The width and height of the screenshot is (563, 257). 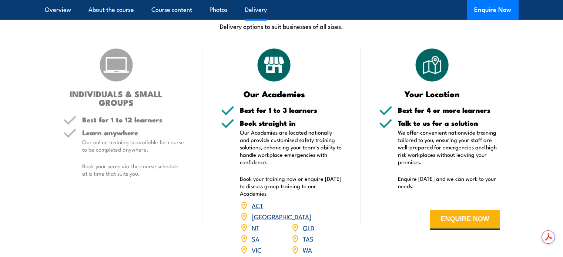 I want to click on a: SA, so click(x=255, y=239).